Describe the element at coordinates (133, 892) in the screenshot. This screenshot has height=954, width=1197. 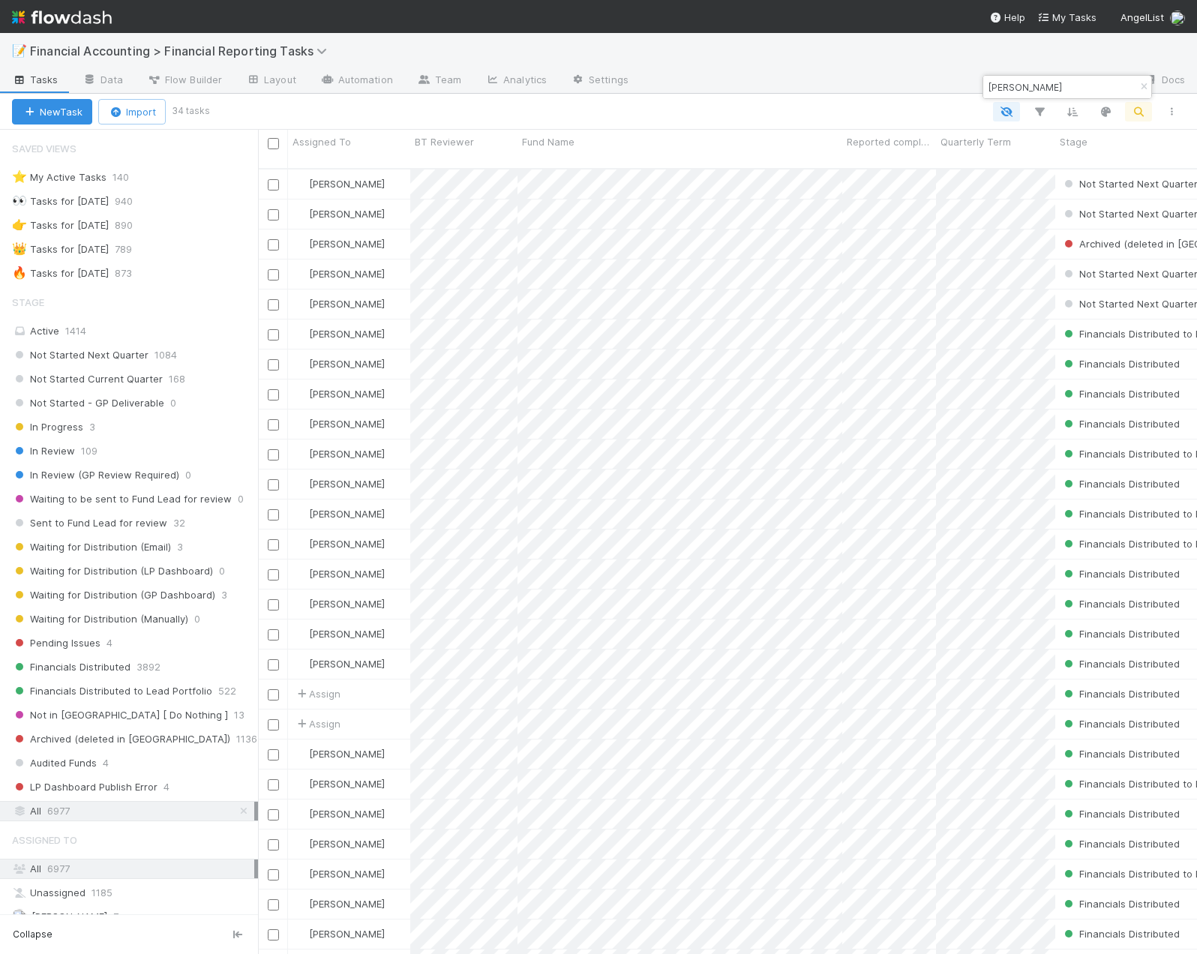
I see `div: Unassigned` at that location.